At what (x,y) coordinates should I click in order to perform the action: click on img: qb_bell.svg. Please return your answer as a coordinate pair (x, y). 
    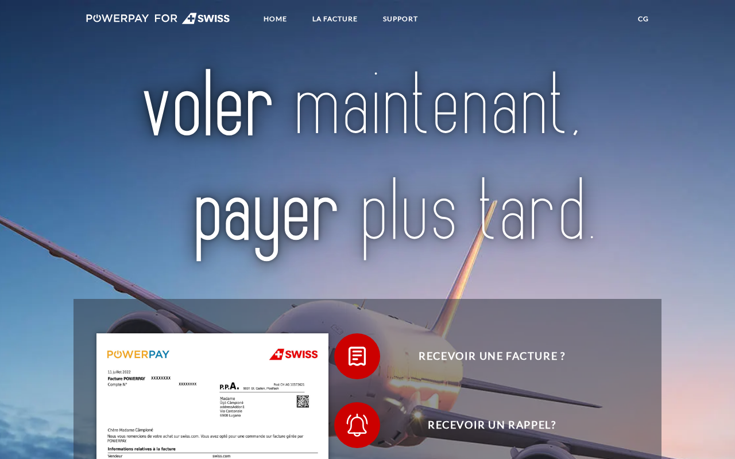
    Looking at the image, I should click on (357, 425).